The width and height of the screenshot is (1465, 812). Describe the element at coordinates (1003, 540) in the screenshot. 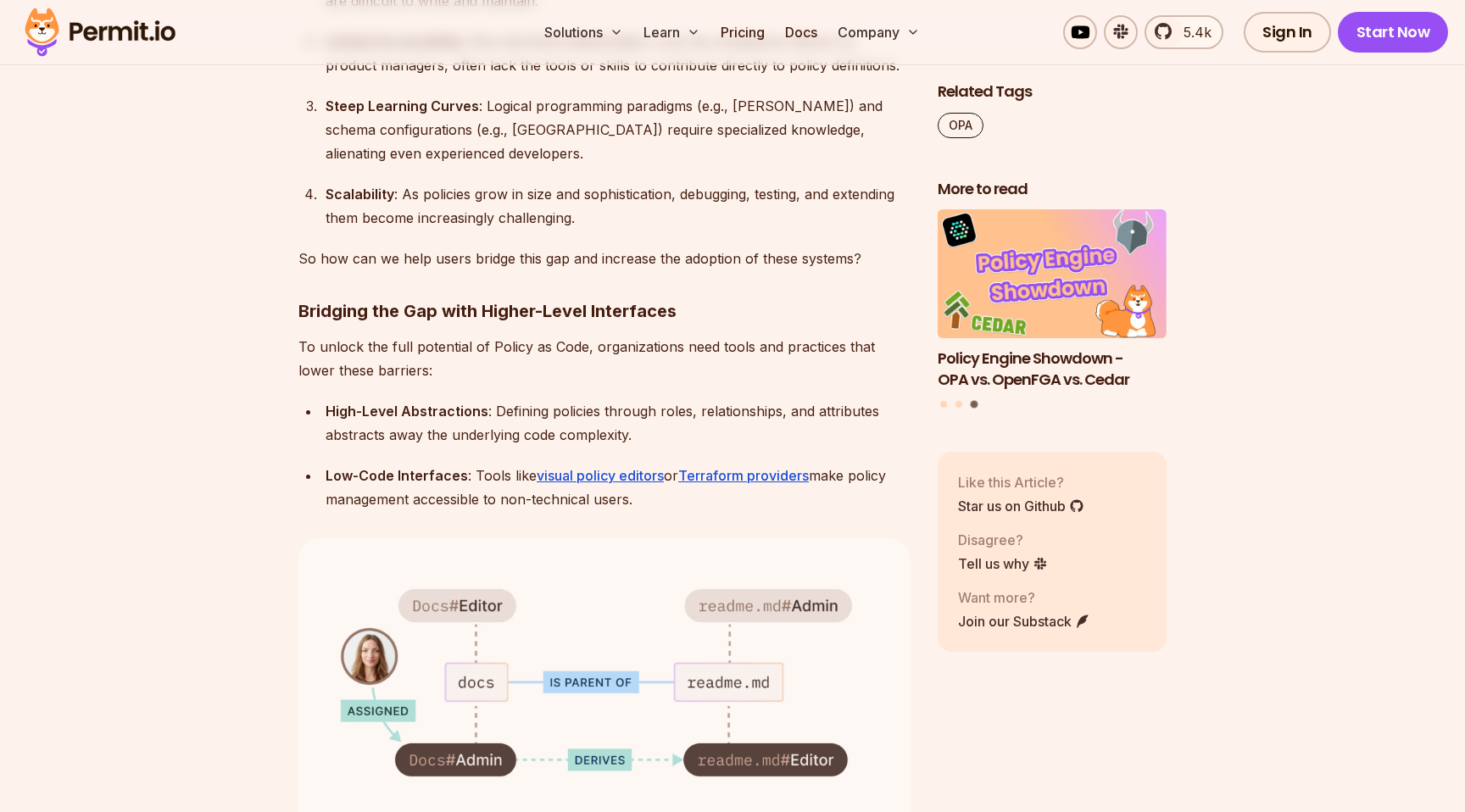

I see `p: Disagree?` at that location.